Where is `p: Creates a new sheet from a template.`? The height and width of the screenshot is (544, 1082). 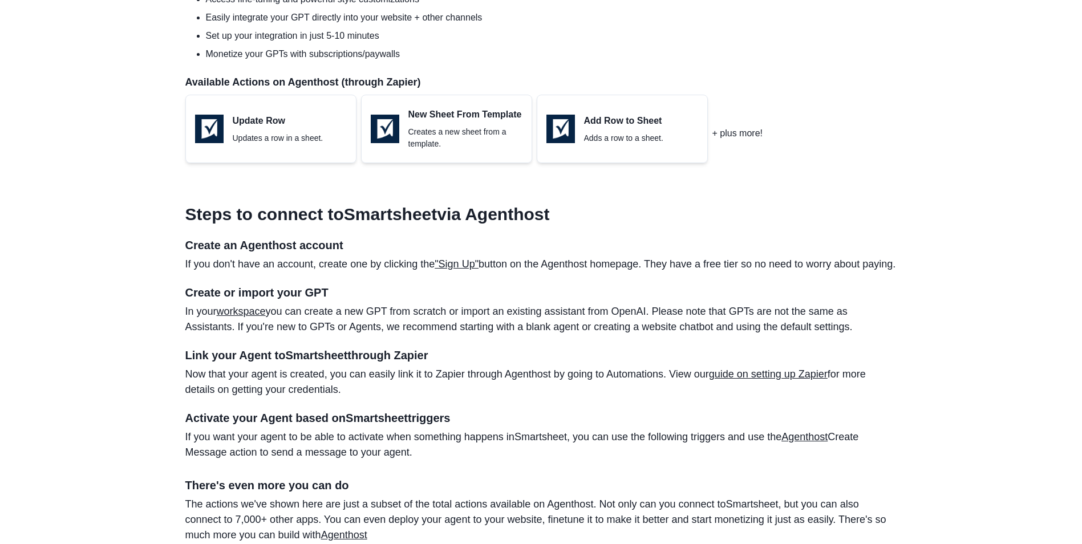 p: Creates a new sheet from a template. is located at coordinates (466, 138).